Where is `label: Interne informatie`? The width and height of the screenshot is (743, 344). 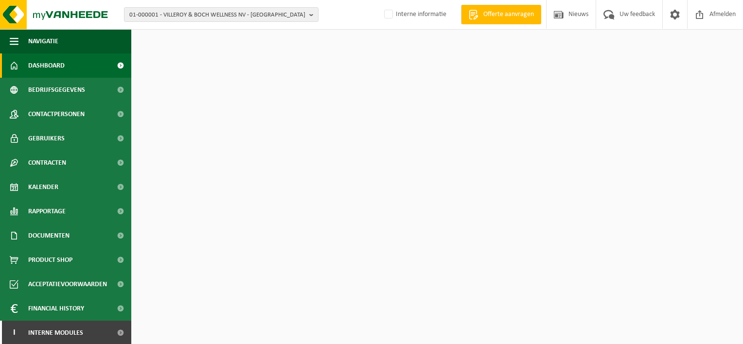
label: Interne informatie is located at coordinates (414, 15).